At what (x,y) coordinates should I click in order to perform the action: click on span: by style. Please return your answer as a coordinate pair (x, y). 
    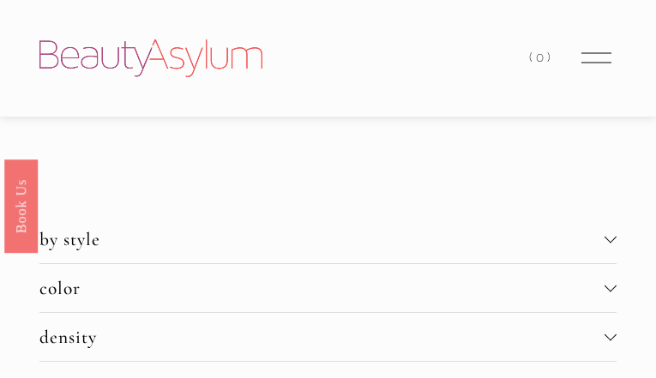
    Looking at the image, I should click on (322, 239).